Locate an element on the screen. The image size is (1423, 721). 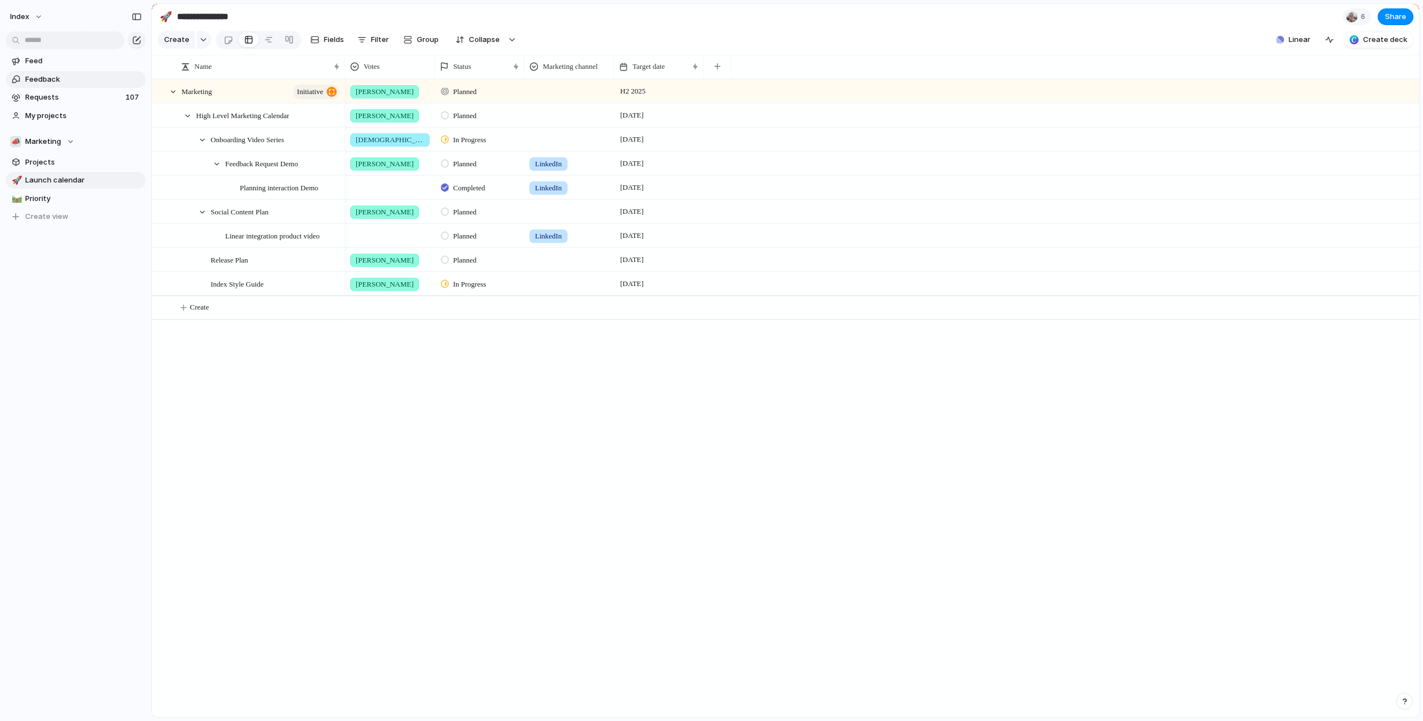
span: Filter is located at coordinates (380, 40).